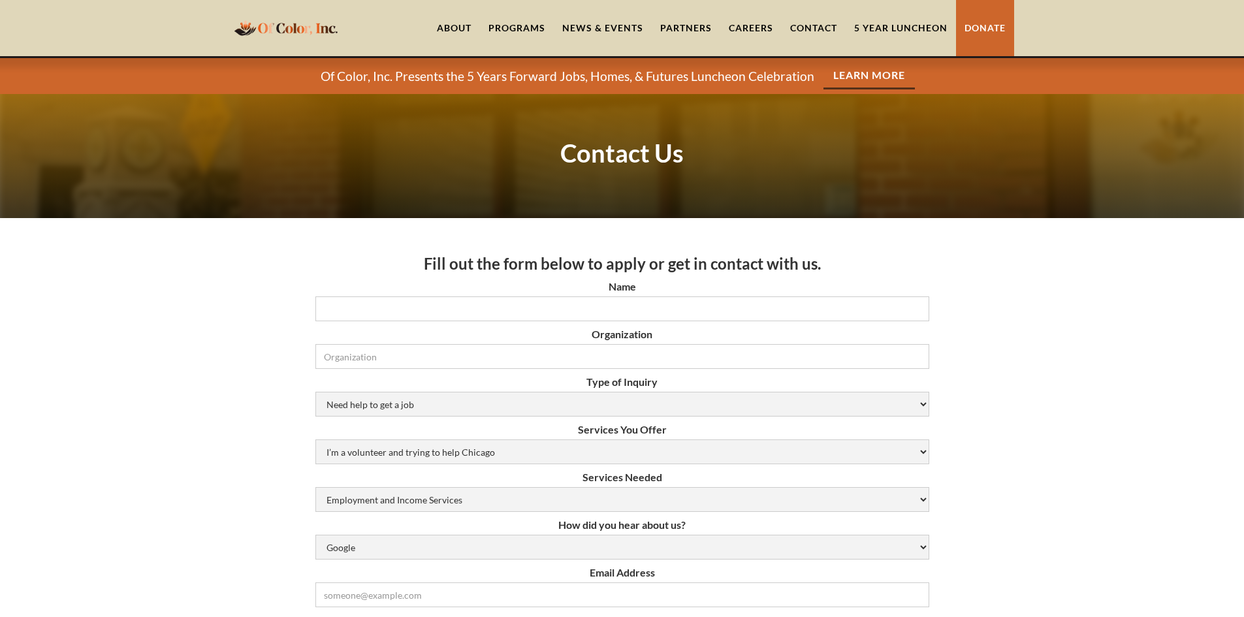 The width and height of the screenshot is (1244, 617). I want to click on input: someone@example.com, so click(622, 595).